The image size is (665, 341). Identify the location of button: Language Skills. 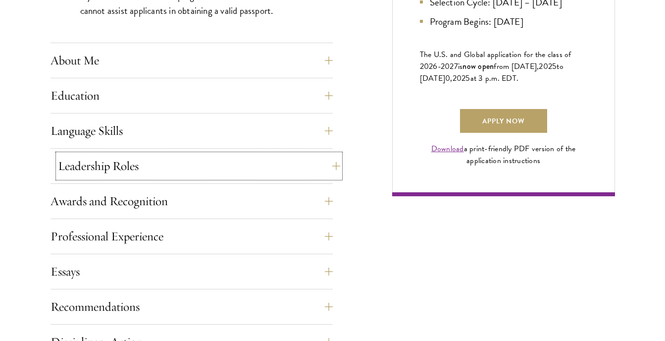
(192, 131).